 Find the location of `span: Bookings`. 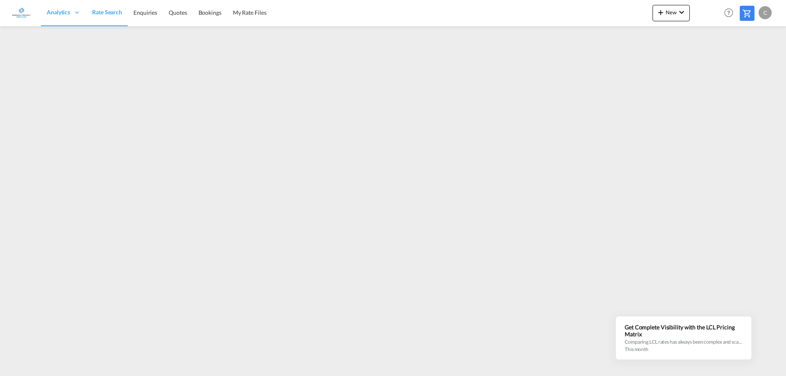

span: Bookings is located at coordinates (210, 12).